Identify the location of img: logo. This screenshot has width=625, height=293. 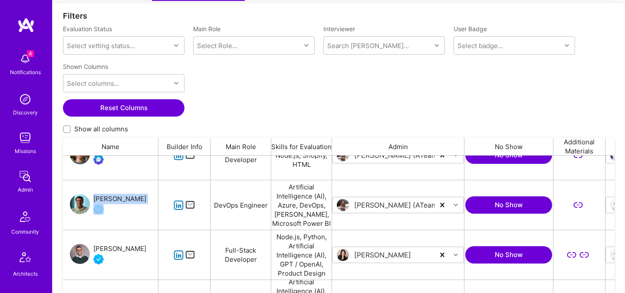
(26, 25).